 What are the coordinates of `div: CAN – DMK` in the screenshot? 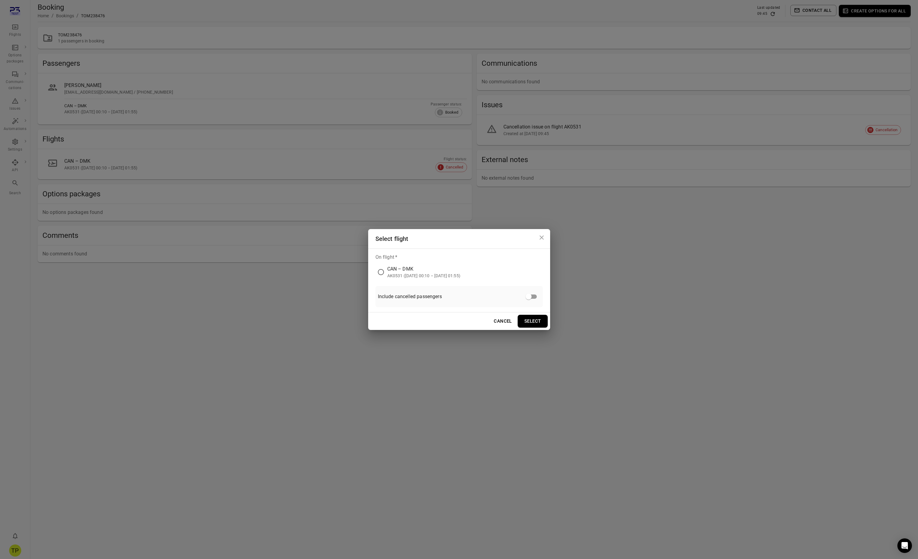 It's located at (424, 269).